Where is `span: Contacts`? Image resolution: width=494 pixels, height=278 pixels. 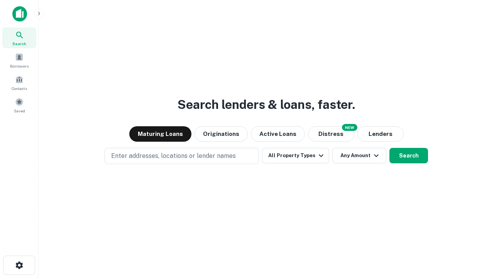 span: Contacts is located at coordinates (19, 88).